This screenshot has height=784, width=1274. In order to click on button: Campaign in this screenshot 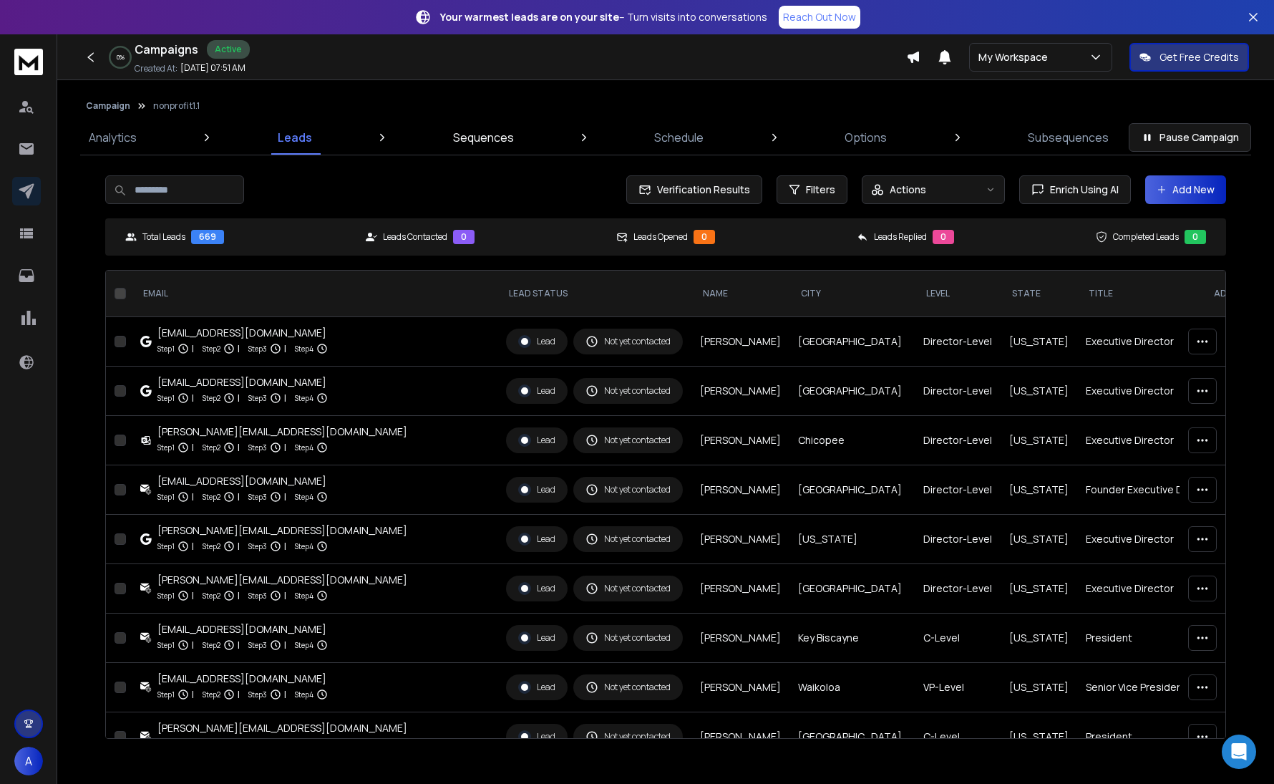, I will do `click(108, 106)`.